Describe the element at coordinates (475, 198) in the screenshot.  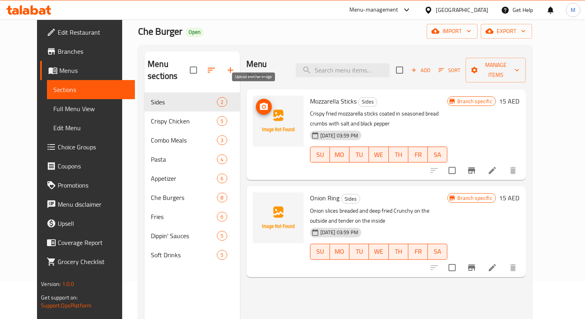
I see `span: Branch specific` at that location.